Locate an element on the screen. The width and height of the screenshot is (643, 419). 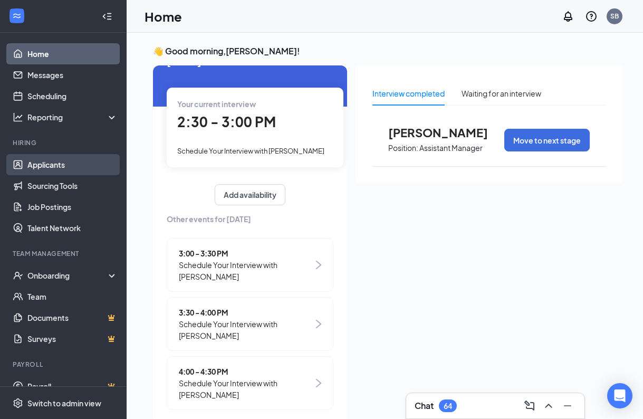
div: Team Management is located at coordinates (64, 253).